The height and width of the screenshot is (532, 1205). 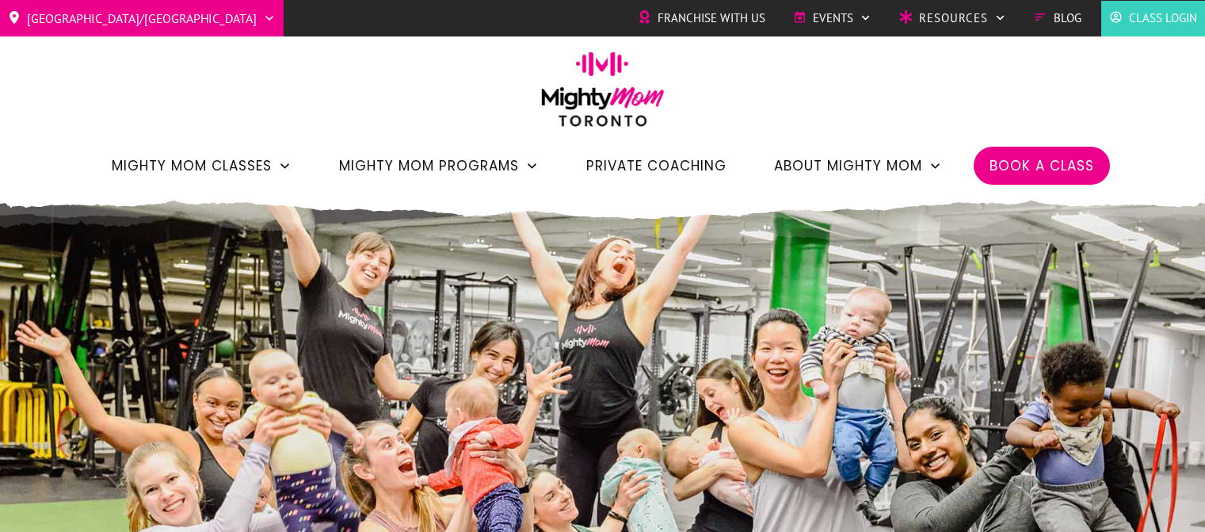 I want to click on a: Private Coaching, so click(x=656, y=166).